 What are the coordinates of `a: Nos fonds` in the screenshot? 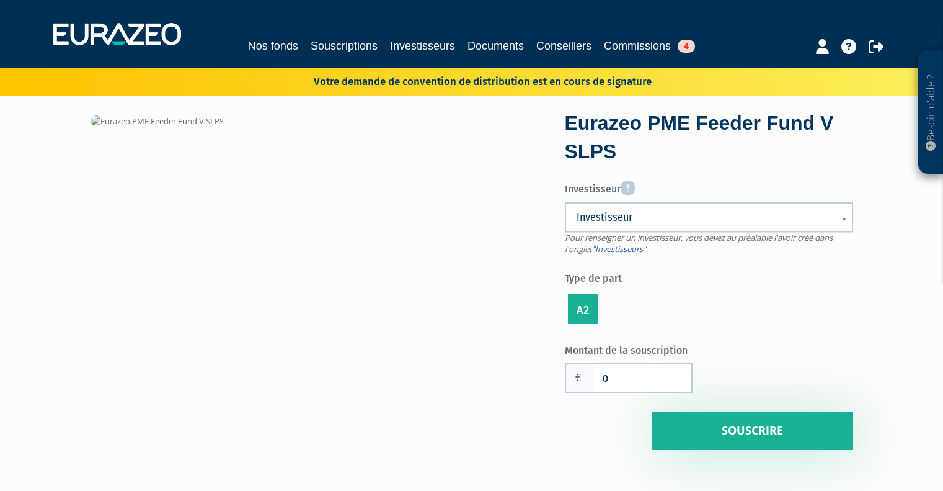 It's located at (273, 47).